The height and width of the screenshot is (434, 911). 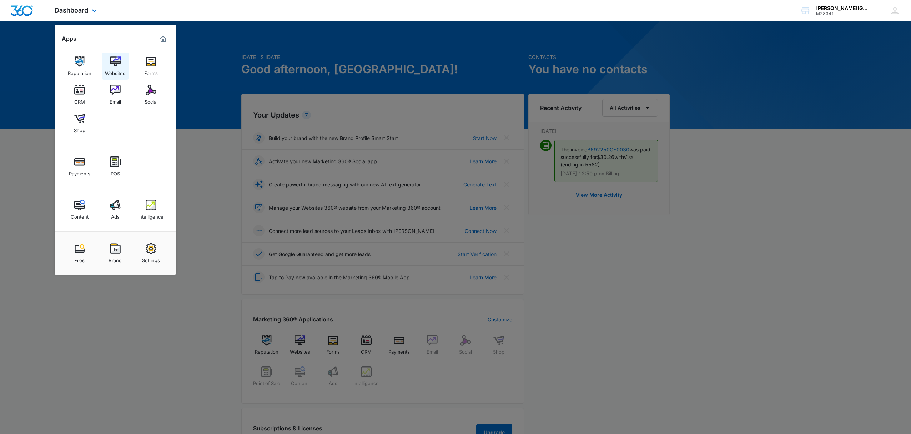 I want to click on a: Brand, so click(x=115, y=253).